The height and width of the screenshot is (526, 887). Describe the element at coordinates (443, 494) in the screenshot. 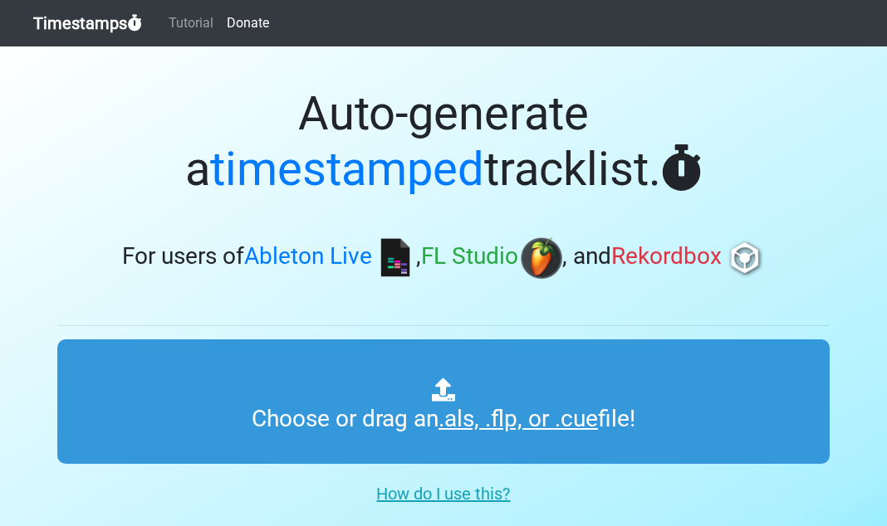

I see `u: How do I use this?` at that location.